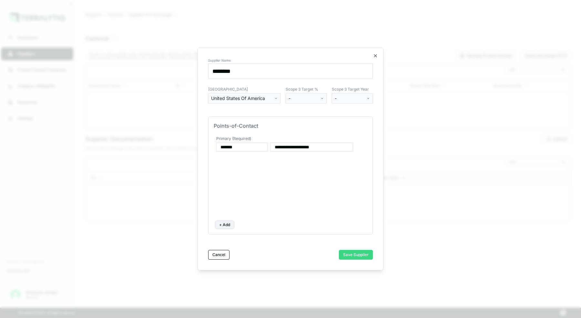 The width and height of the screenshot is (581, 318). Describe the element at coordinates (244, 98) in the screenshot. I see `button: United States Of America` at that location.